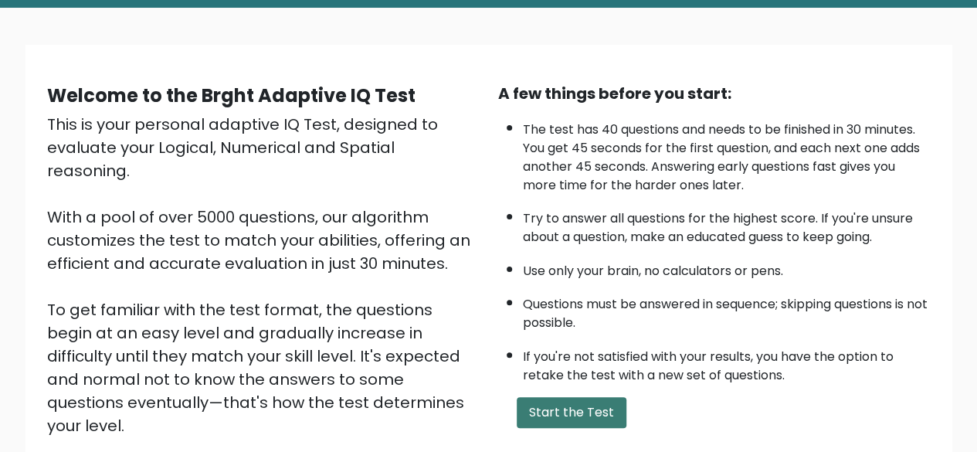  What do you see at coordinates (726, 154) in the screenshot?
I see `li: The test has 40 questions and needs to be finished in 30 minutes. You get 45 seconds for the firs...` at bounding box center [726, 154].